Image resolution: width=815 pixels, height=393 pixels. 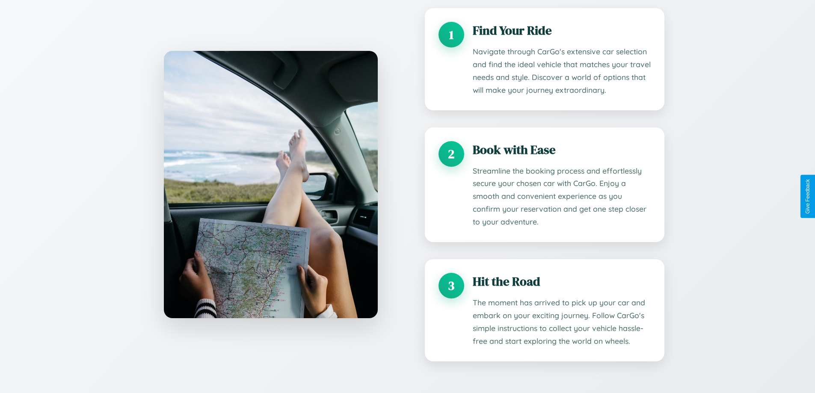 What do you see at coordinates (562, 322) in the screenshot?
I see `p: The moment has arrived to pick up your car and embark on your exciting journey. Follow CarGo's si...` at bounding box center [562, 322].